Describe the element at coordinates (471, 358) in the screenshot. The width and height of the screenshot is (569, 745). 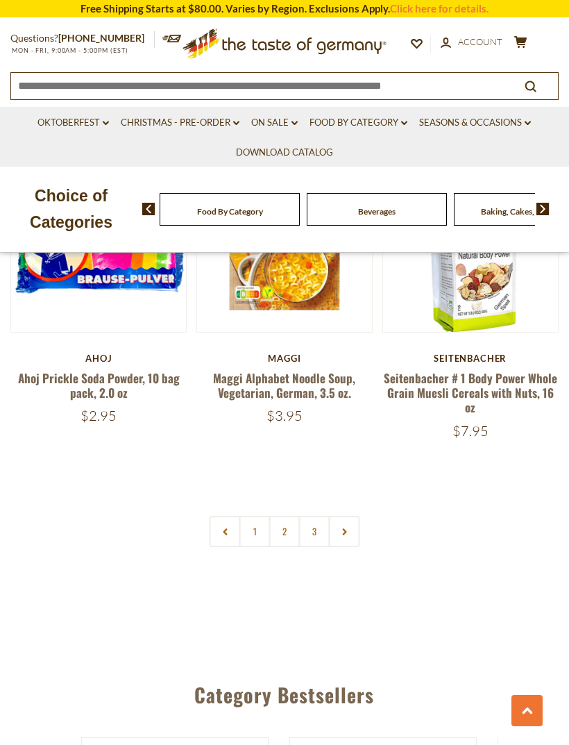
I see `div: Seitenbacher` at that location.